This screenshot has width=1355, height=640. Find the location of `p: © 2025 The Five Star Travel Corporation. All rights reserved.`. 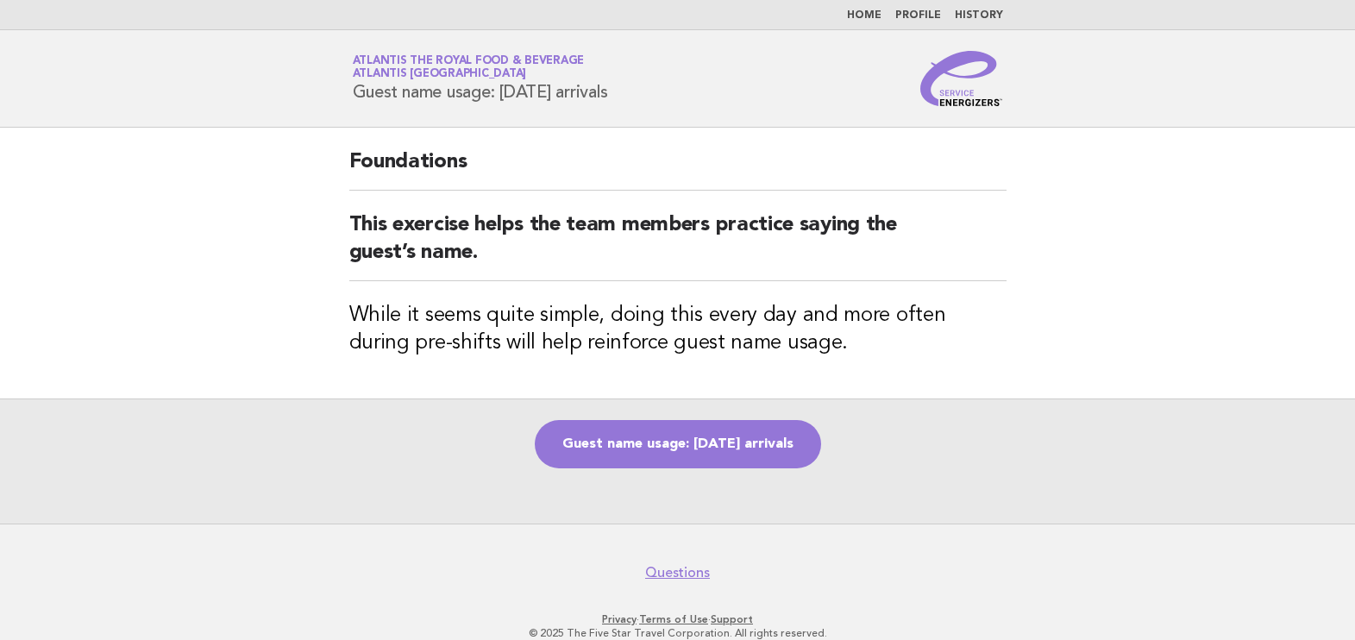

p: © 2025 The Five Star Travel Corporation. All rights reserved. is located at coordinates (678, 633).